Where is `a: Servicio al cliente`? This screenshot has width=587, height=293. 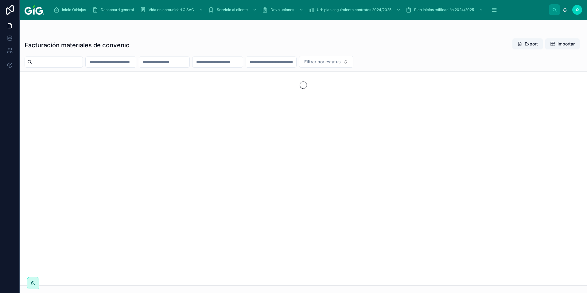 a: Servicio al cliente is located at coordinates (233, 10).